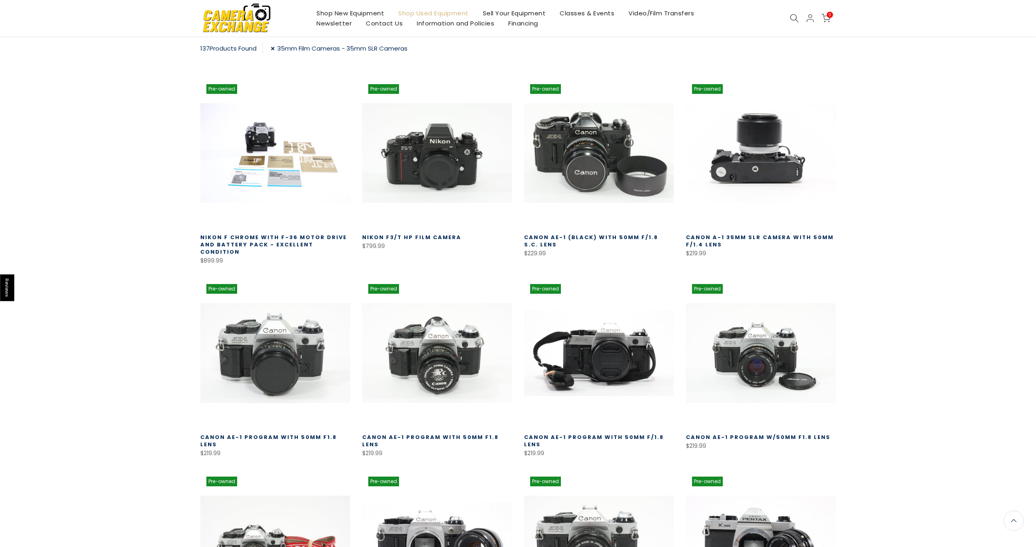  What do you see at coordinates (1014, 521) in the screenshot?
I see `a: Back to the top` at bounding box center [1014, 521].